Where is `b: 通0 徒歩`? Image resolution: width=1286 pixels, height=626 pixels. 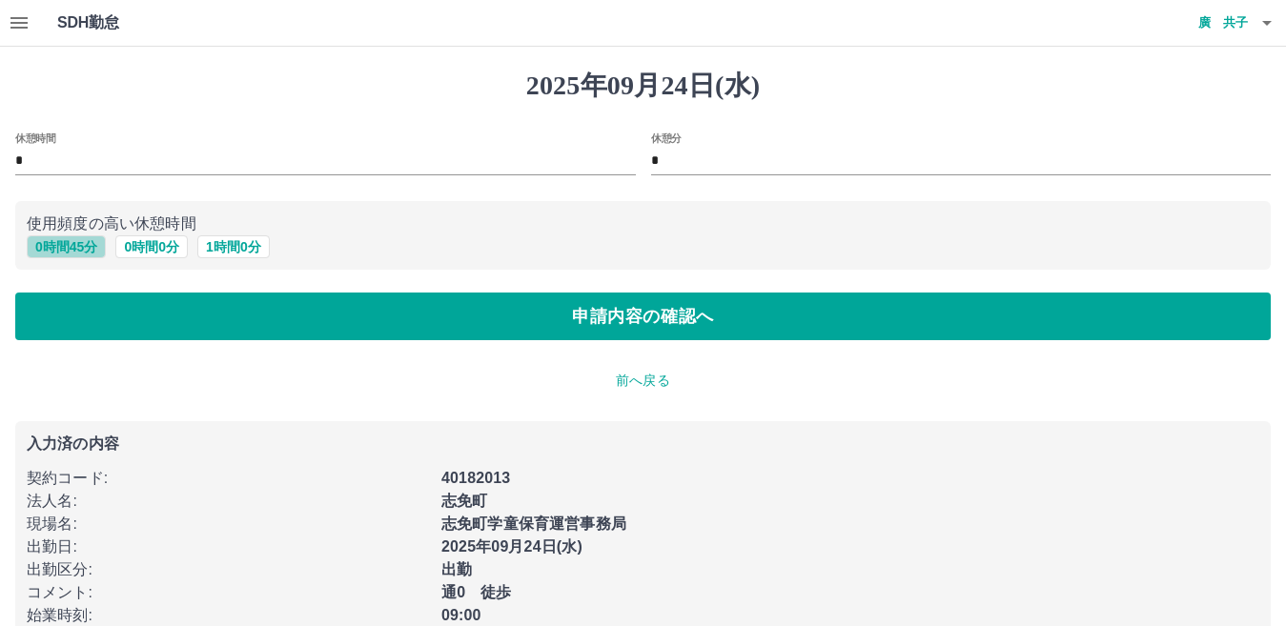 b: 通0 徒歩 is located at coordinates (477, 592).